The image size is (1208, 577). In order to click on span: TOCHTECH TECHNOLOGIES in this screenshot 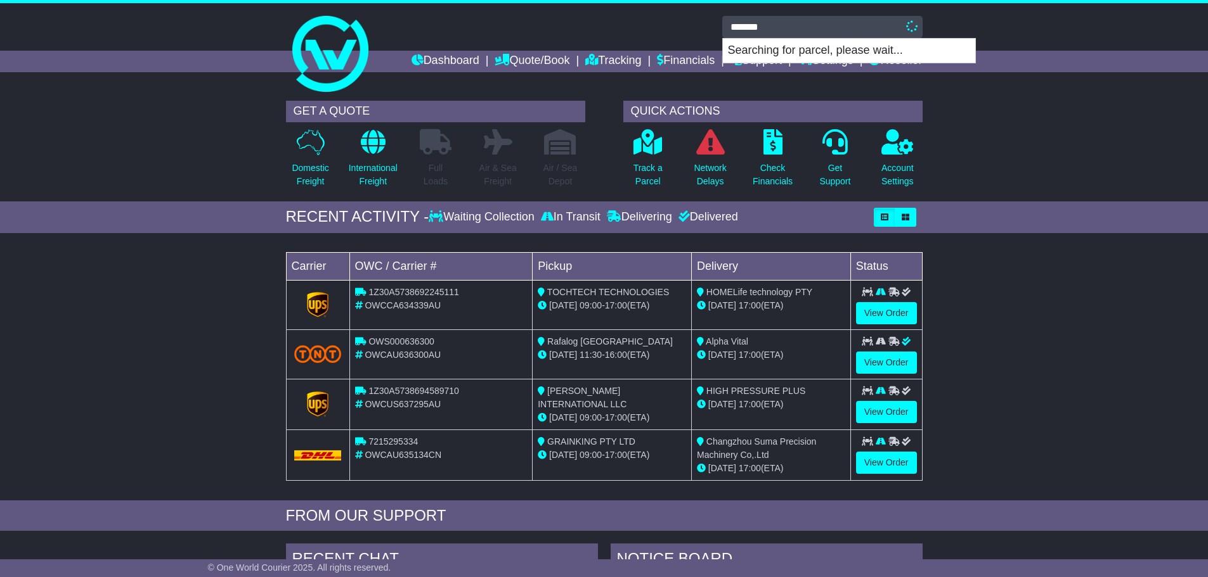, I will do `click(608, 292)`.